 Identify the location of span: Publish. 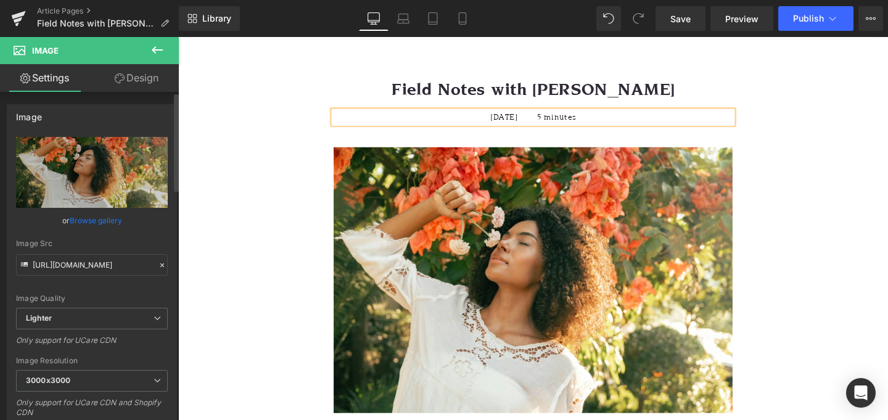
(809, 19).